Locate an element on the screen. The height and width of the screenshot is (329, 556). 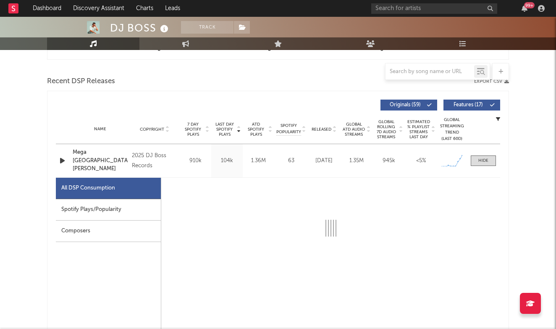
span: Global Rolling 7D Audio Streams is located at coordinates (386, 129).